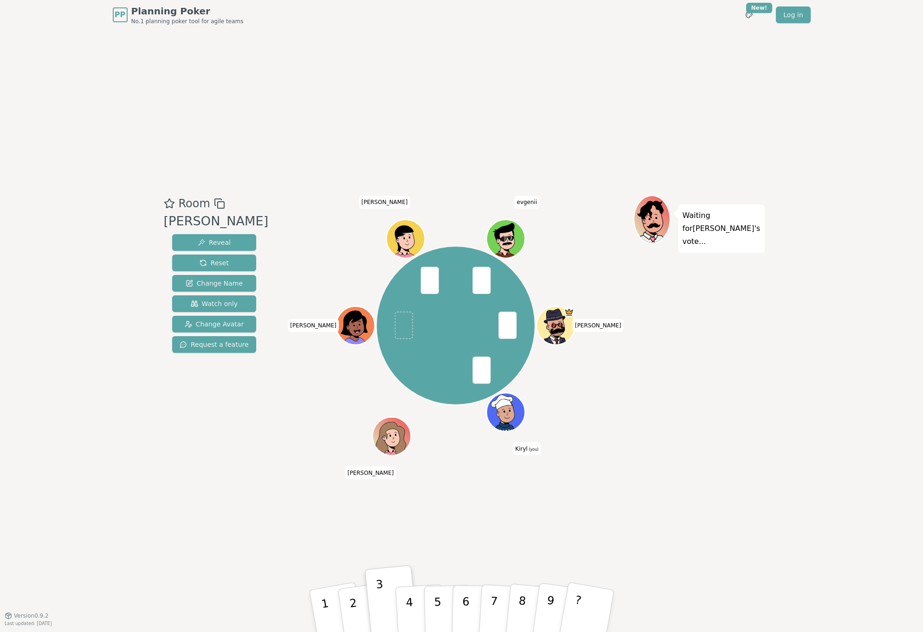 The image size is (923, 632). What do you see at coordinates (381, 603) in the screenshot?
I see `p: 3` at bounding box center [381, 603].